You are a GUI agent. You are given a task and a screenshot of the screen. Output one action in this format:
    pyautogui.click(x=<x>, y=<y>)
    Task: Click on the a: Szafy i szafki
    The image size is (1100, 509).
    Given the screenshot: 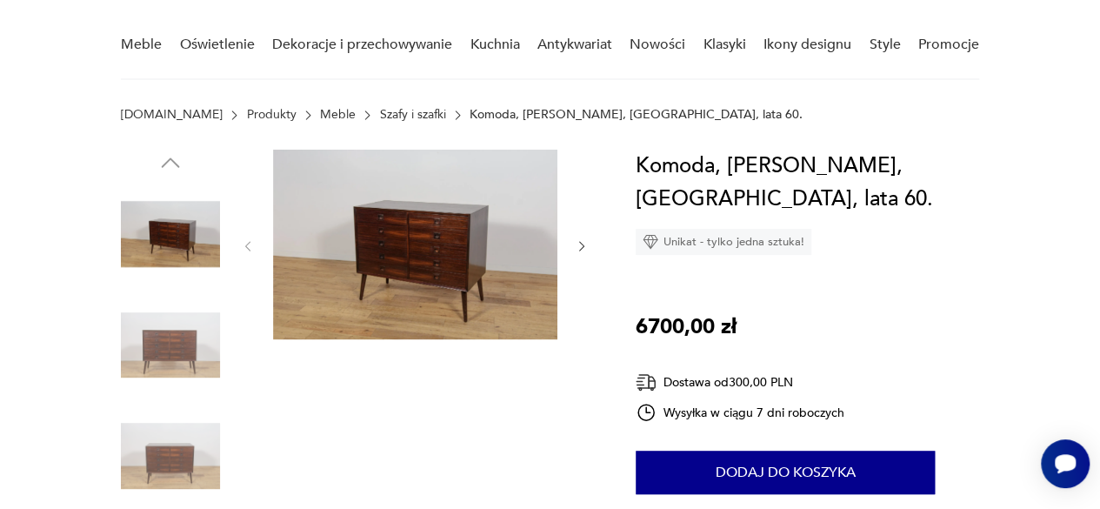 What is the action you would take?
    pyautogui.click(x=413, y=115)
    